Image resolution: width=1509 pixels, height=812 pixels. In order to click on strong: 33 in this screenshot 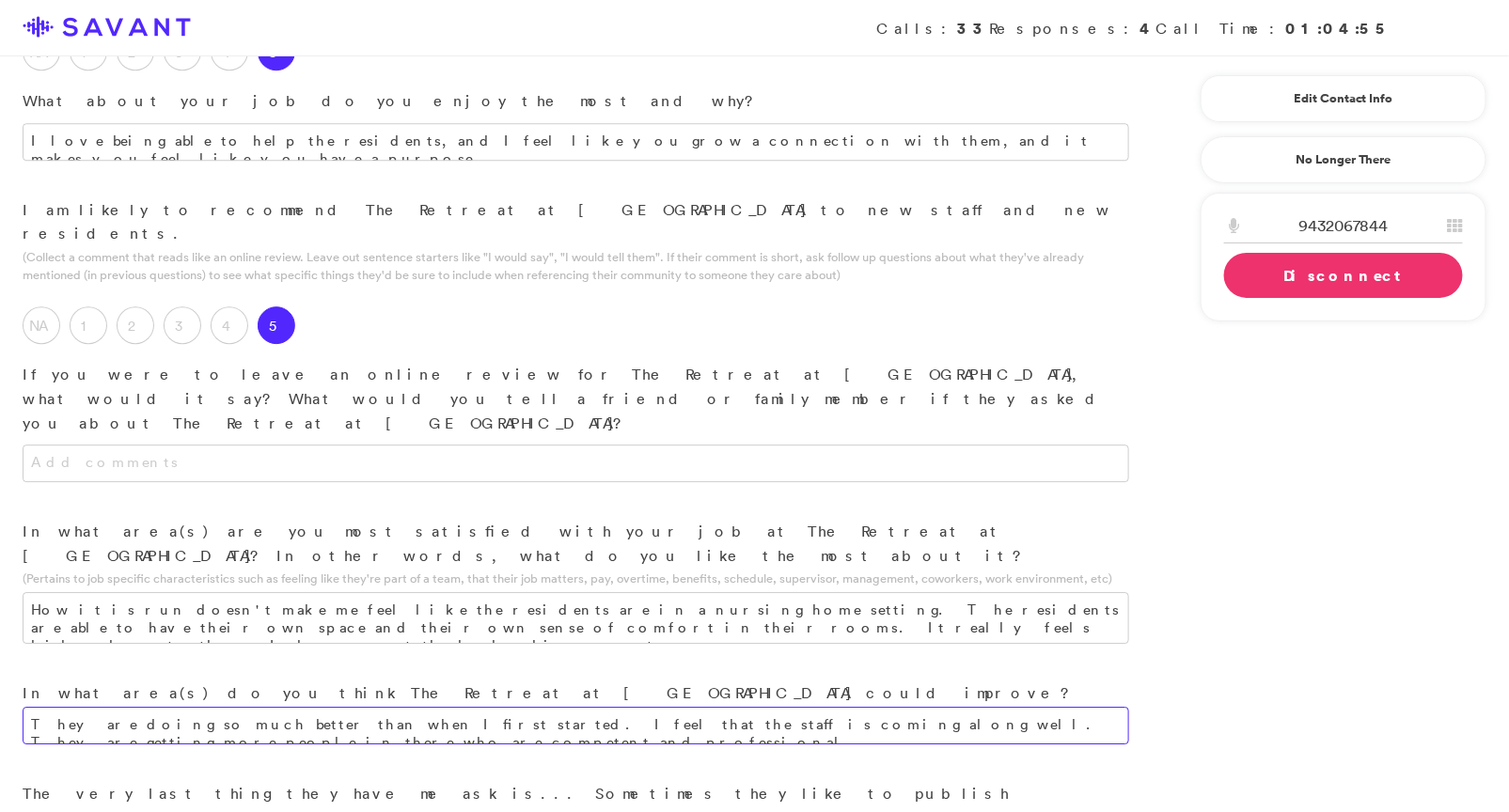, I will do `click(973, 29)`.